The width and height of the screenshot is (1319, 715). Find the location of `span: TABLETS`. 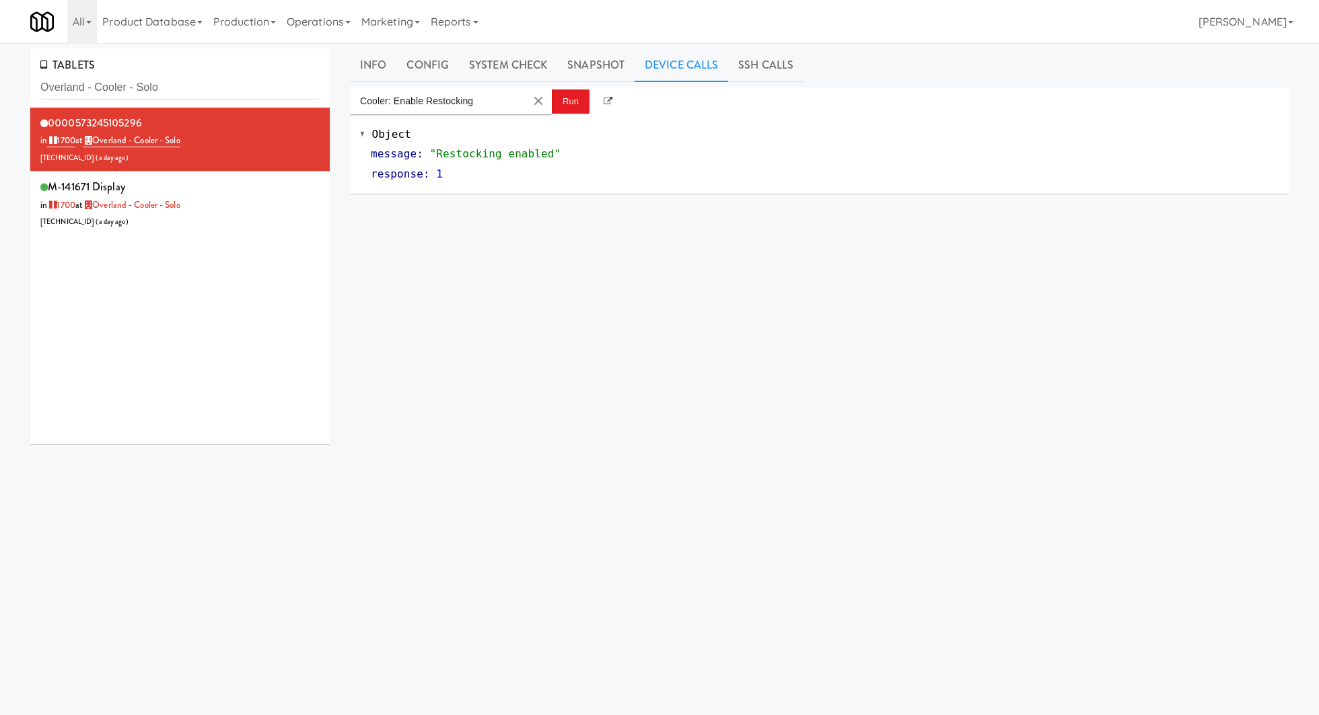

span: TABLETS is located at coordinates (67, 65).